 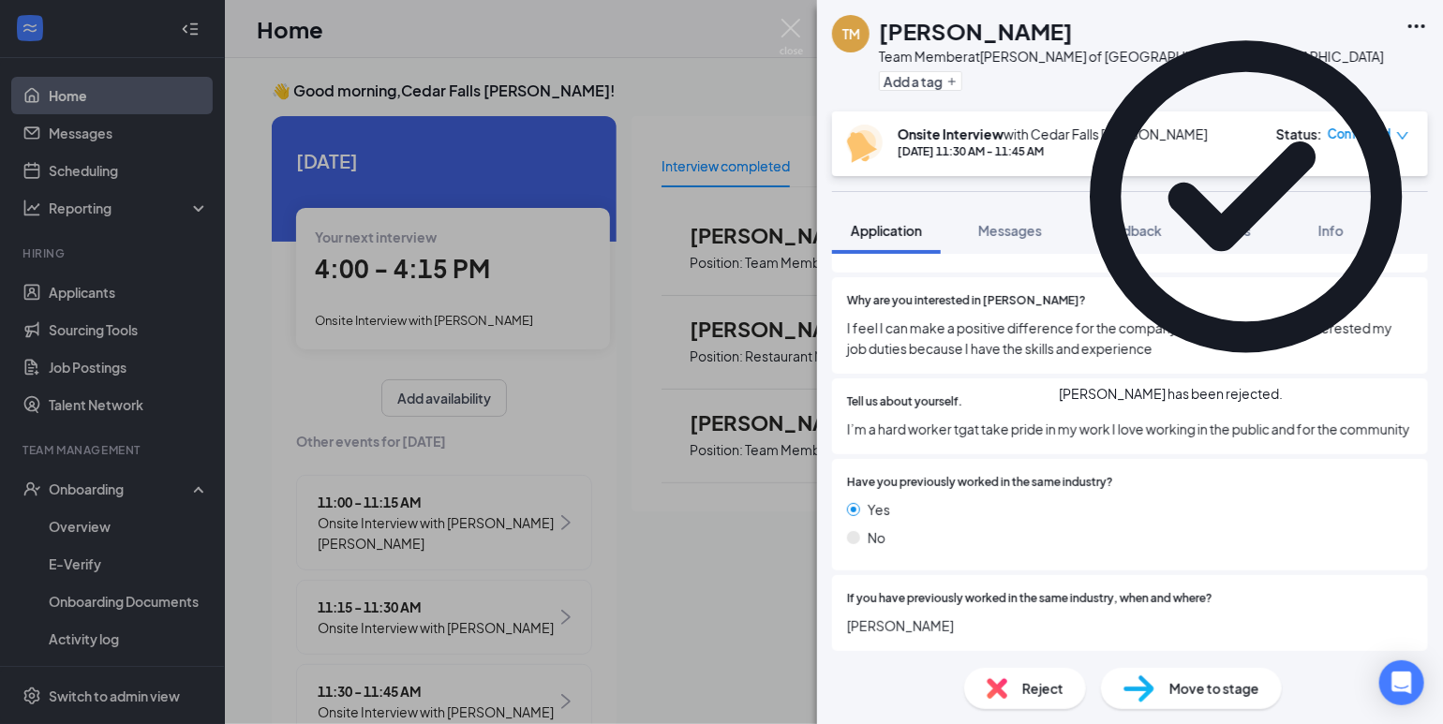 What do you see at coordinates (886, 230) in the screenshot?
I see `span: Application` at bounding box center [886, 230].